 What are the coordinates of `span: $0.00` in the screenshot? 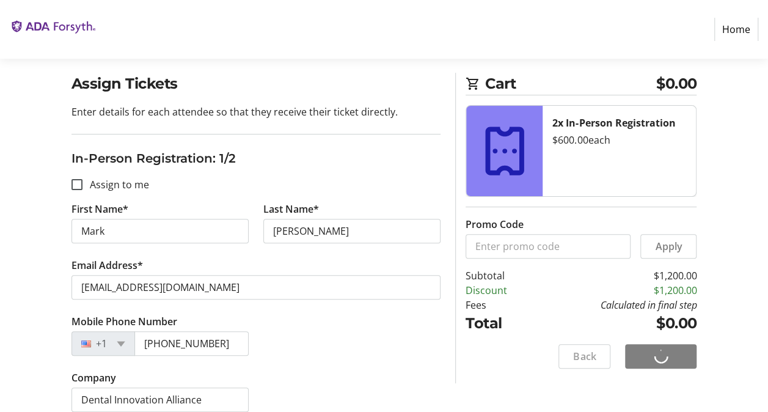 It's located at (676, 84).